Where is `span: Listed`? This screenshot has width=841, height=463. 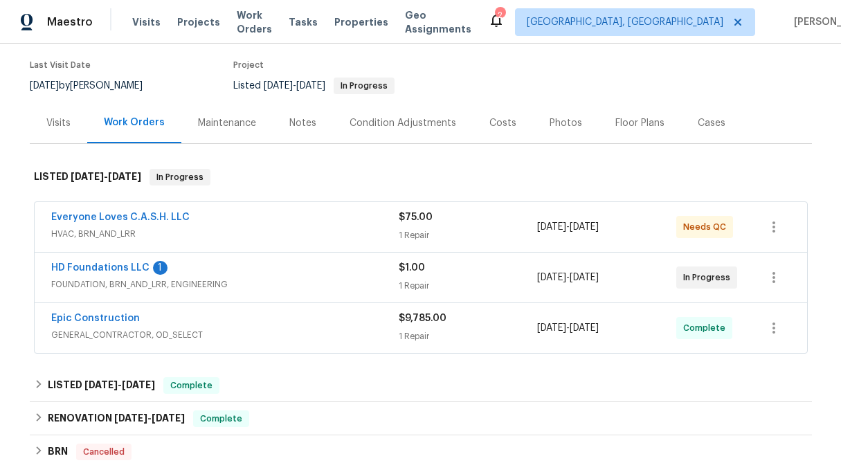 span: Listed is located at coordinates (313, 86).